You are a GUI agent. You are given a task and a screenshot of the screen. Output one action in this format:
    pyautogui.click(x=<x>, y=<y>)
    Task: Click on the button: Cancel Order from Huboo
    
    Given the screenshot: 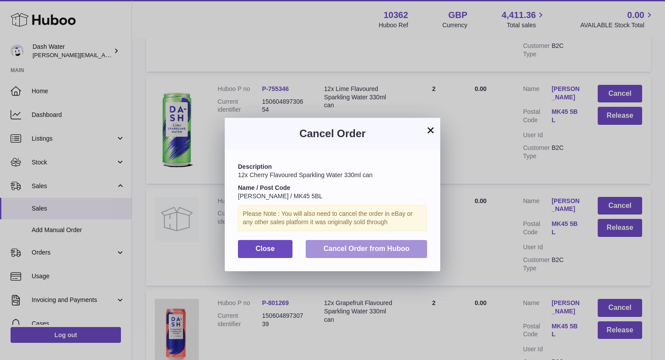 What is the action you would take?
    pyautogui.click(x=366, y=249)
    